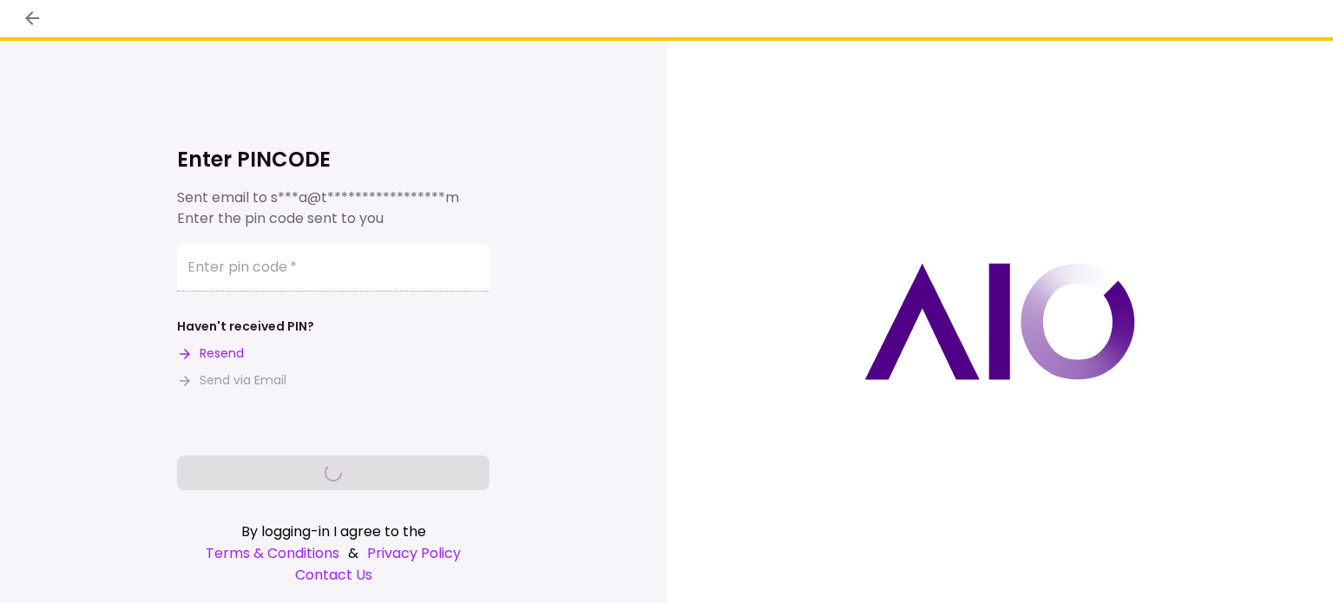 The width and height of the screenshot is (1333, 603). What do you see at coordinates (272, 553) in the screenshot?
I see `a: Terms & Conditions` at bounding box center [272, 553].